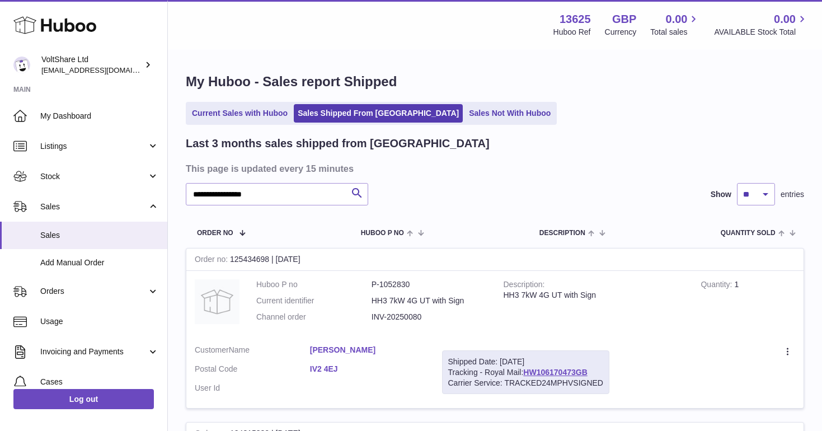 The image size is (822, 431). Describe the element at coordinates (792, 194) in the screenshot. I see `span: entries` at that location.